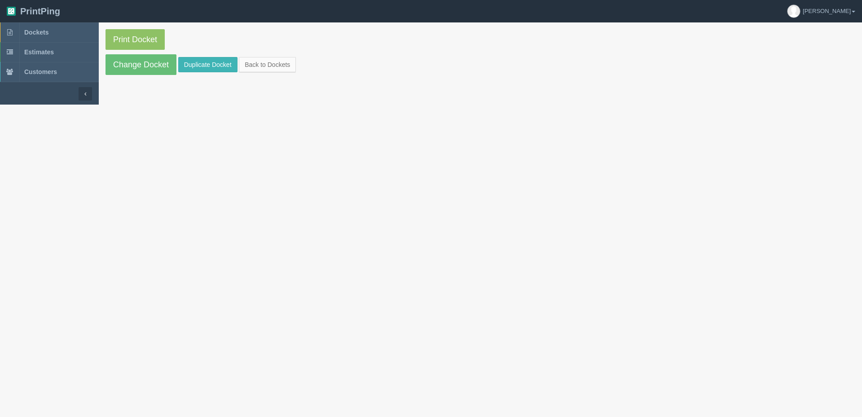  What do you see at coordinates (794, 11) in the screenshot?
I see `img: avatar_default-7531ab5dedf162e01f1e0bb0964e6a185e93c5c22dfe317fb01d7f8cd2b1632c.jpg` at bounding box center [794, 11].